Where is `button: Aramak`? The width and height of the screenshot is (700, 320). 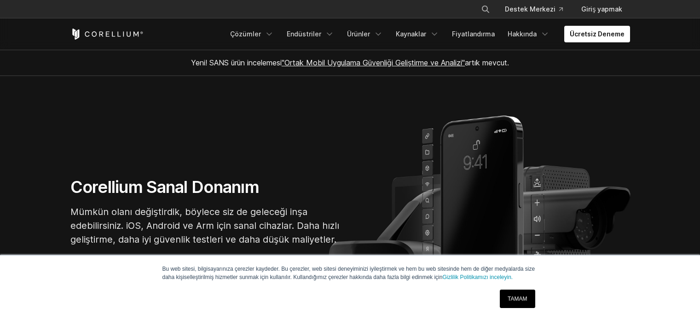
button: Aramak is located at coordinates (486, 9).